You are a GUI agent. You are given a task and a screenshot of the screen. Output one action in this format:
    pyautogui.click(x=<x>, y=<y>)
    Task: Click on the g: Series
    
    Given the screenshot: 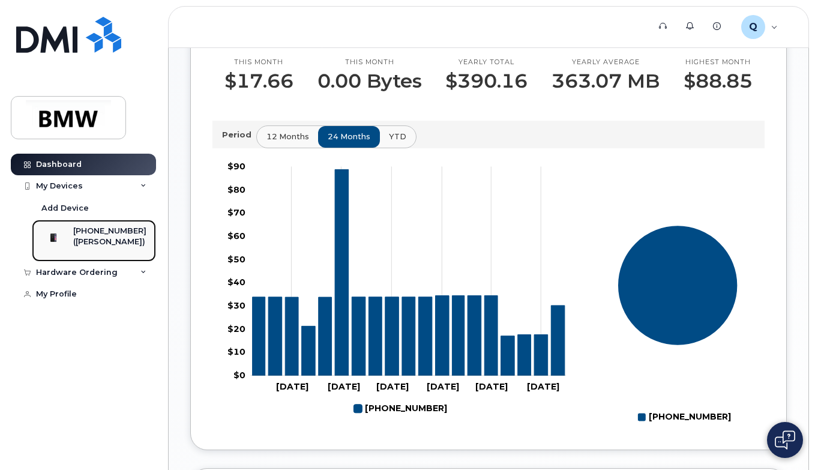 What is the action you would take?
    pyautogui.click(x=677, y=285)
    